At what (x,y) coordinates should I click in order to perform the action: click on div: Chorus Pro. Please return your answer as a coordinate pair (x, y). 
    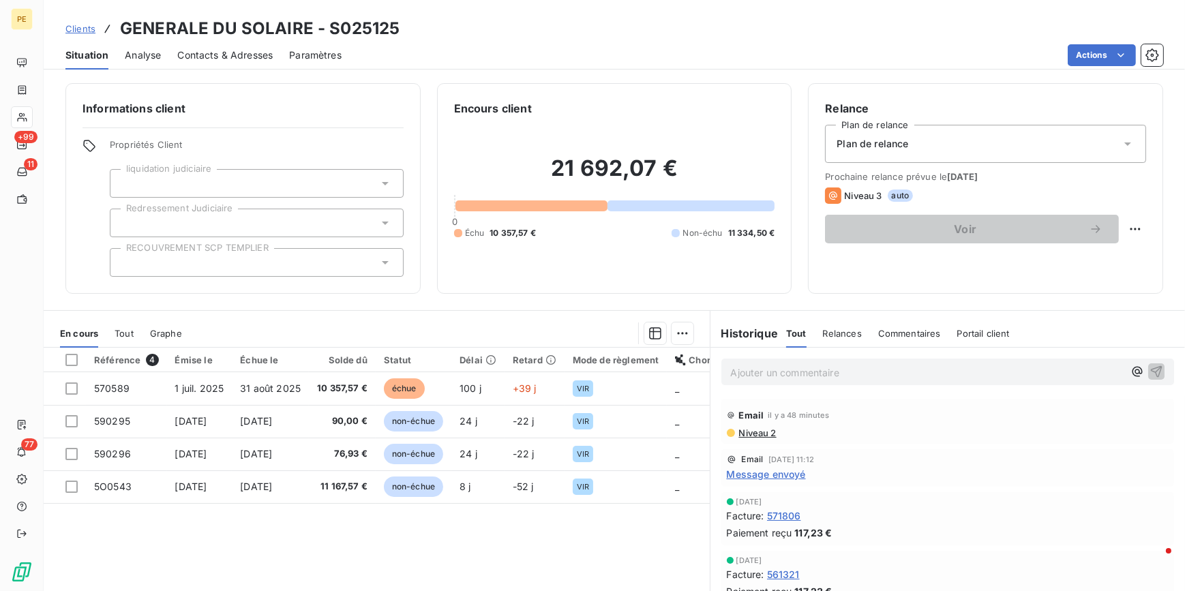
    Looking at the image, I should click on (706, 360).